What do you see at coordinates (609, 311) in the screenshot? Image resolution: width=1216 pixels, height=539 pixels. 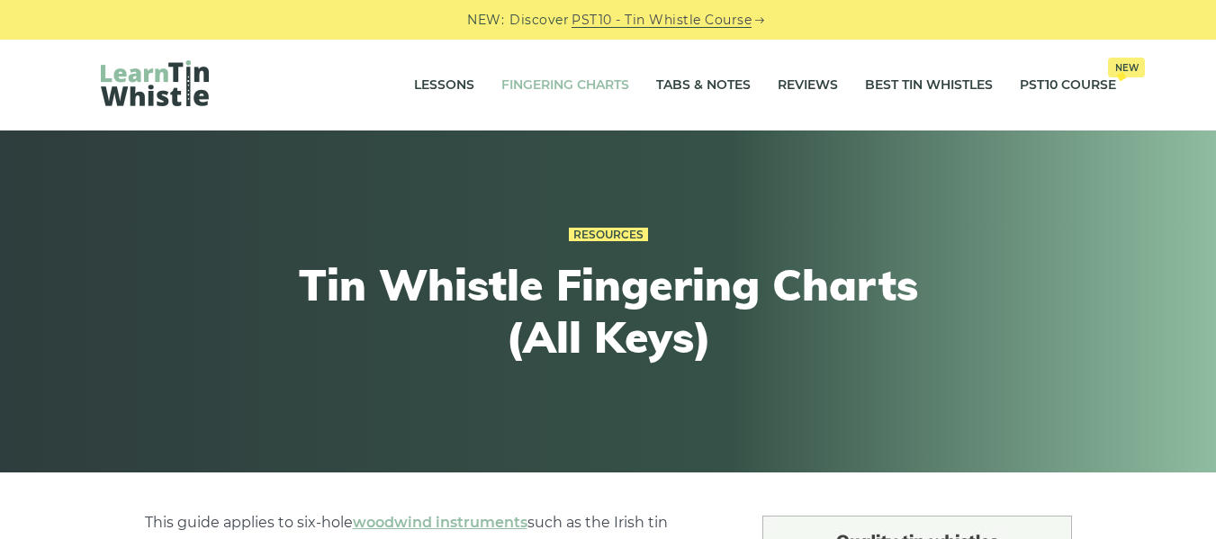 I see `h1: Tin Whistle Fingering Charts (All Keys)` at bounding box center [609, 311].